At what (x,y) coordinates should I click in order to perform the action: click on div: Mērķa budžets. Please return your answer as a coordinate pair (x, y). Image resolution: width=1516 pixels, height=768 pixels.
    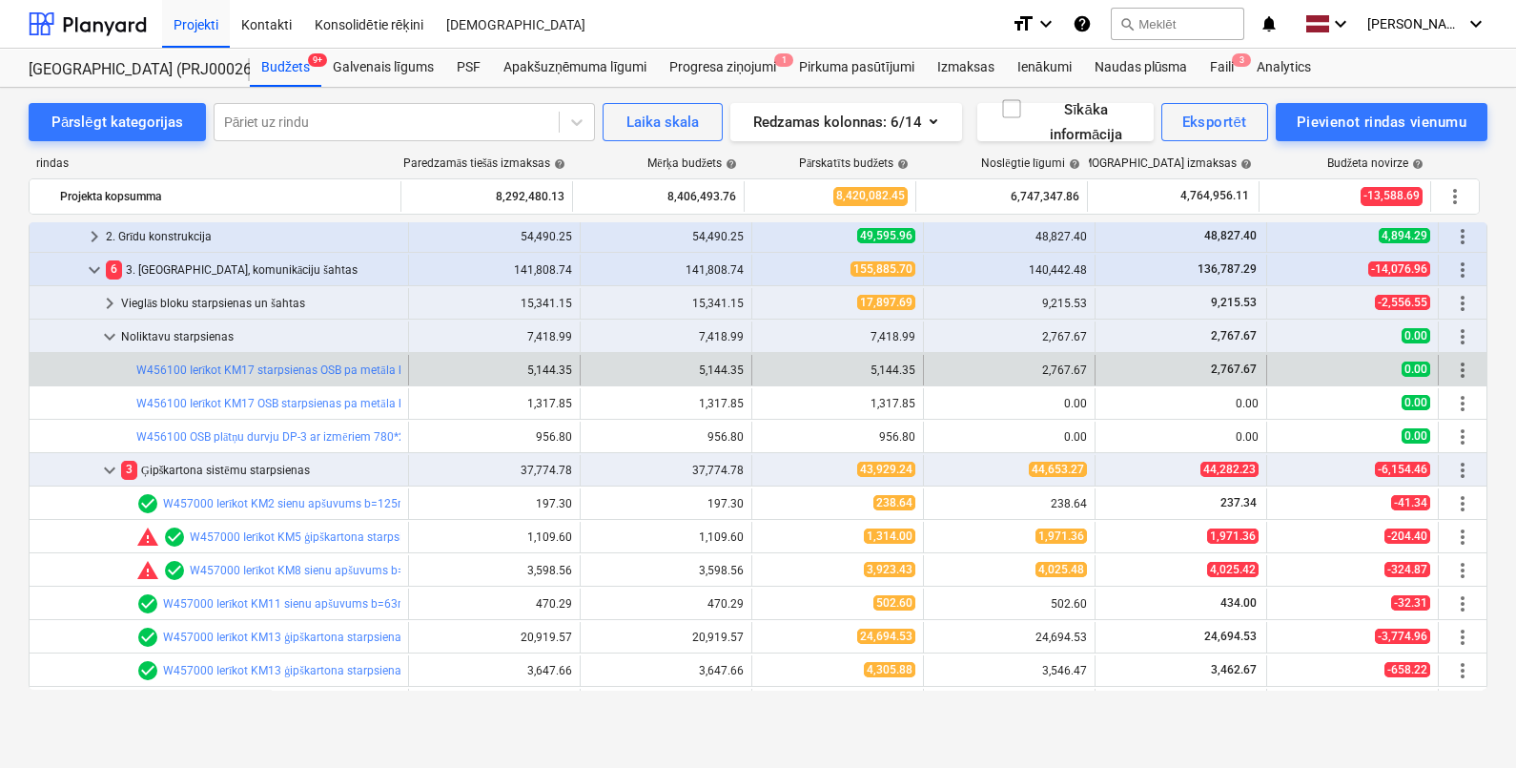
    Looking at the image, I should click on (692, 163).